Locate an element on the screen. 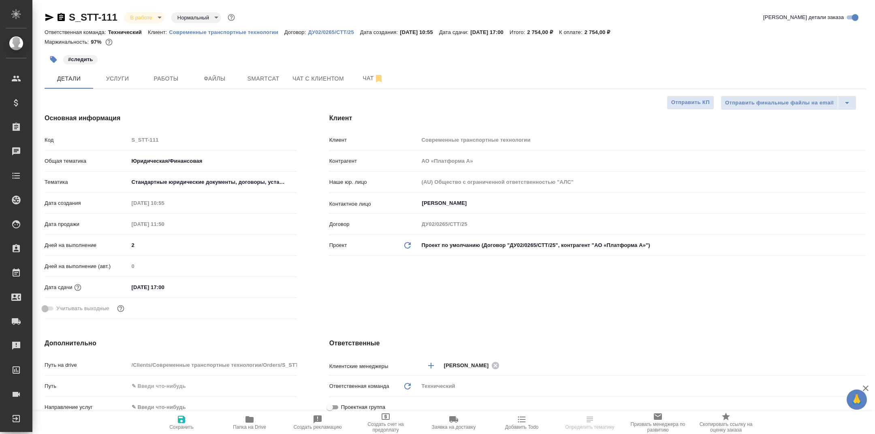 The height and width of the screenshot is (434, 875). p: Дата сдачи is located at coordinates (58, 288).